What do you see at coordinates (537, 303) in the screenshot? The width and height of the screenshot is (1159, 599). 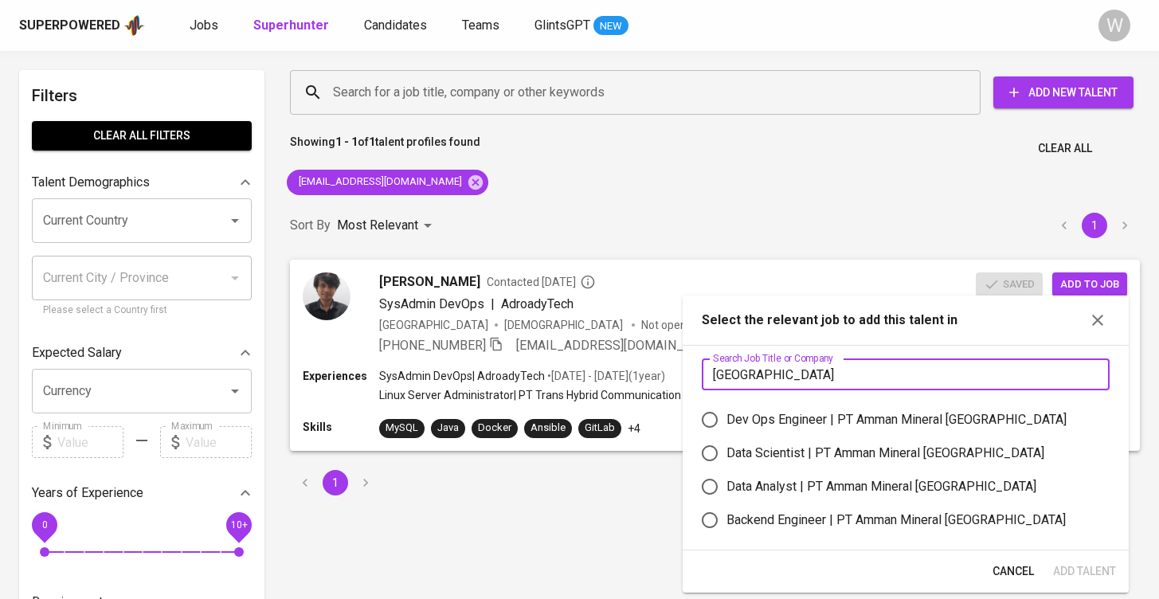 I see `span: AdroadyTech` at bounding box center [537, 303].